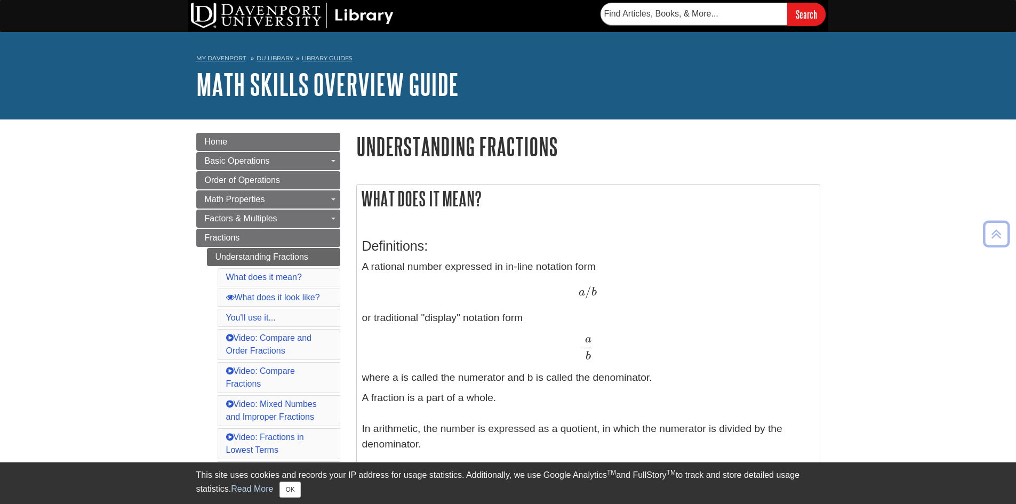  I want to click on img: DU Library, so click(292, 15).